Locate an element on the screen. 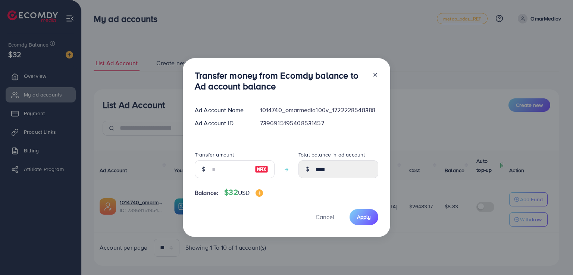 Image resolution: width=573 pixels, height=275 pixels. h3: Transfer money from Ecomdy balance to Ad account balance is located at coordinates (281, 81).